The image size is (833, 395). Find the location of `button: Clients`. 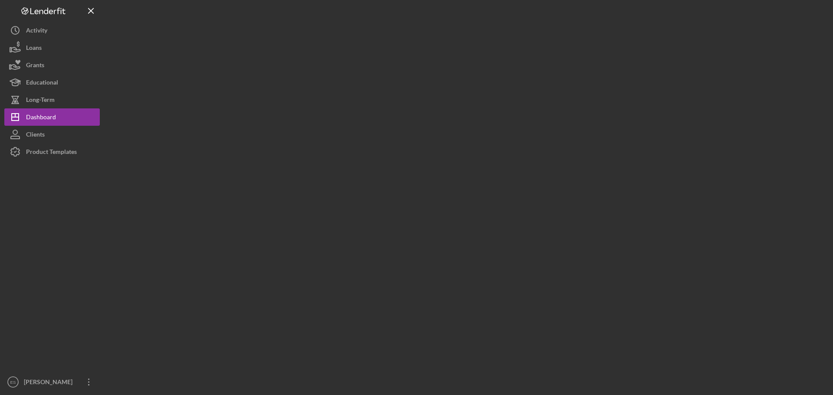

button: Clients is located at coordinates (52, 135).